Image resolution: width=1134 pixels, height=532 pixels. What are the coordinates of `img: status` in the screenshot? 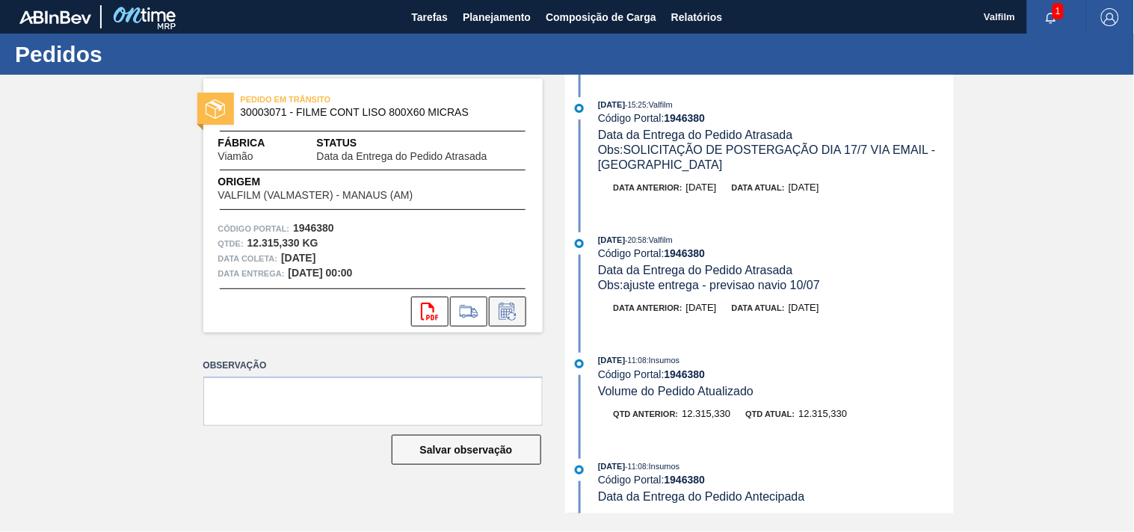 It's located at (215, 109).